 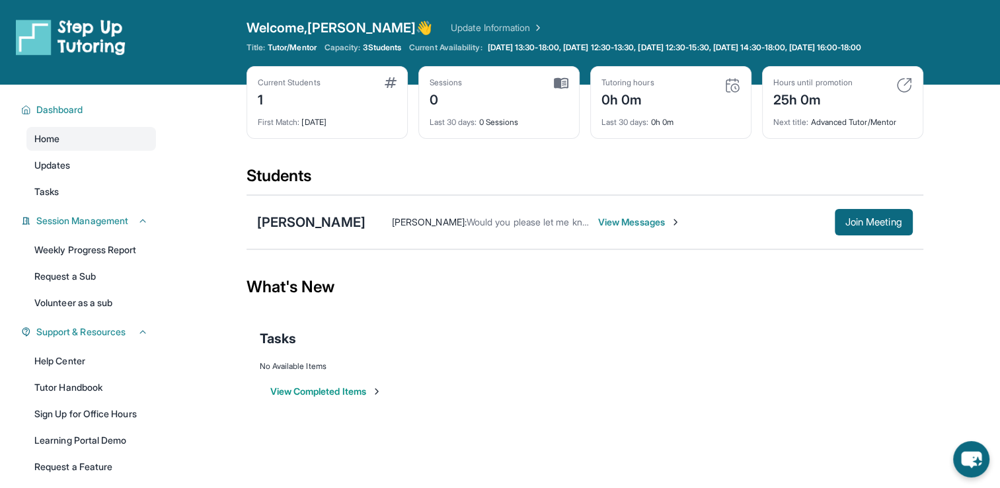 I want to click on span: Join Meeting, so click(x=874, y=222).